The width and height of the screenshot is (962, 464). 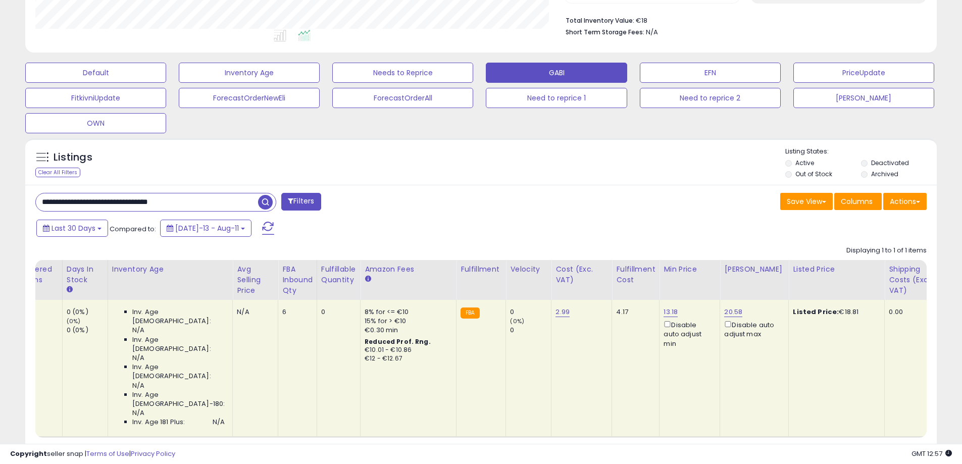 I want to click on b: Reduced Prof. Rng., so click(x=397, y=341).